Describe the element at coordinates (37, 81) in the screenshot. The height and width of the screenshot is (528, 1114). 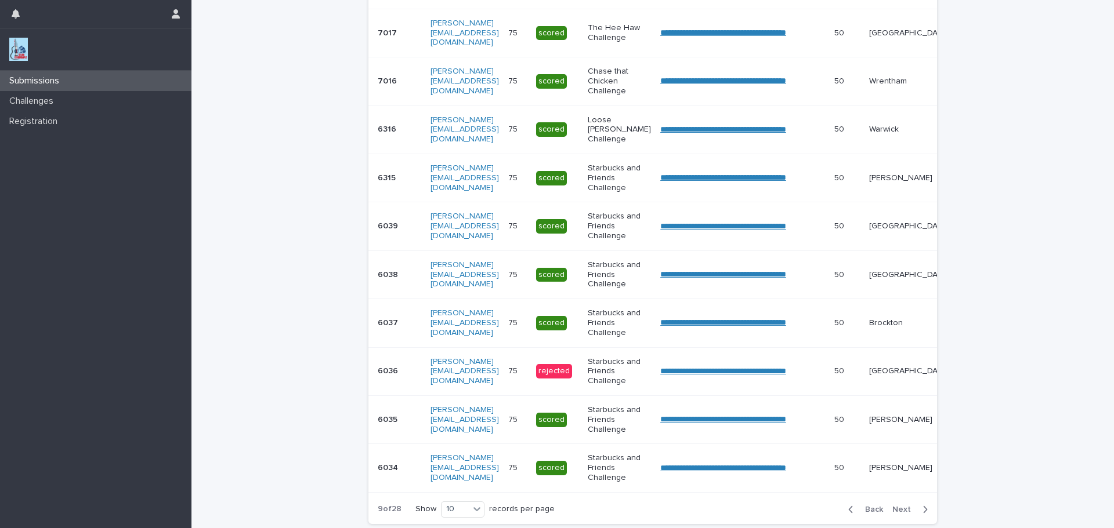
I see `p: Submissions` at that location.